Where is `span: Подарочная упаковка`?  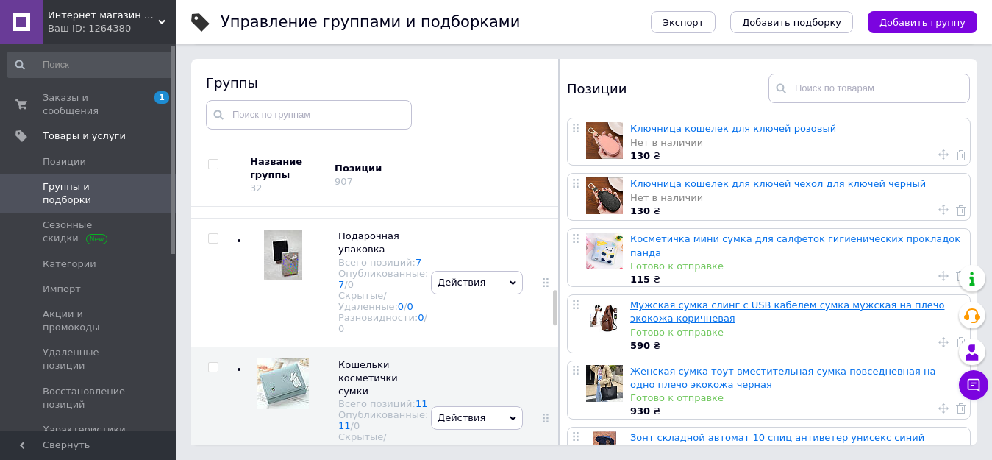
span: Подарочная упаковка is located at coordinates (369, 242).